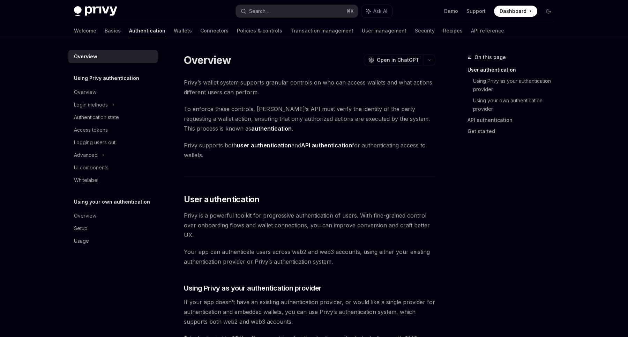  What do you see at coordinates (516, 11) in the screenshot?
I see `a: Dashboard` at bounding box center [516, 11].